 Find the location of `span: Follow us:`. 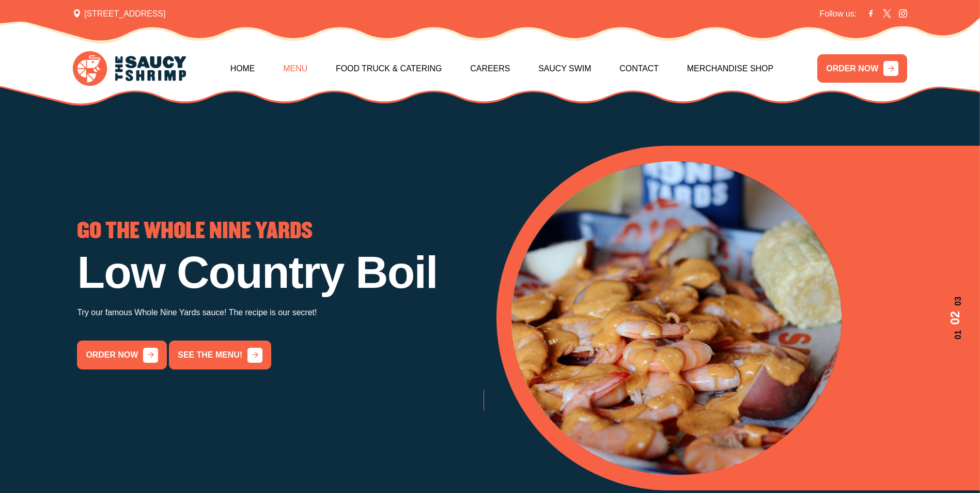

span: Follow us: is located at coordinates (838, 14).